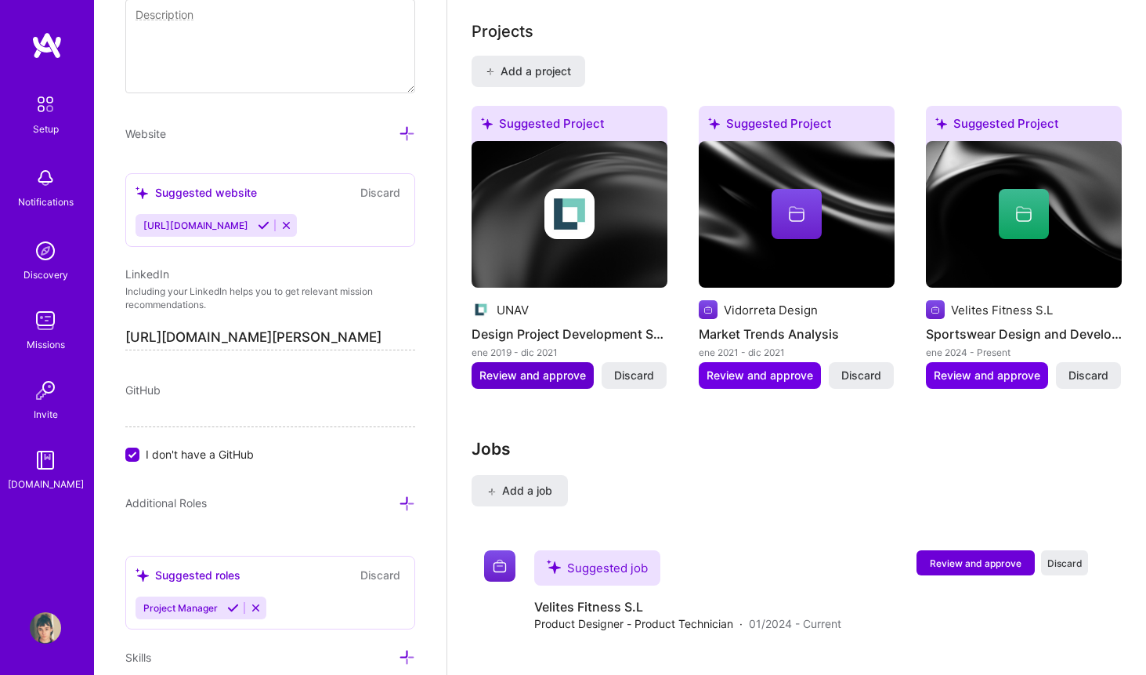 The height and width of the screenshot is (675, 1146). What do you see at coordinates (45, 274) in the screenshot?
I see `div: Discovery` at bounding box center [45, 274].